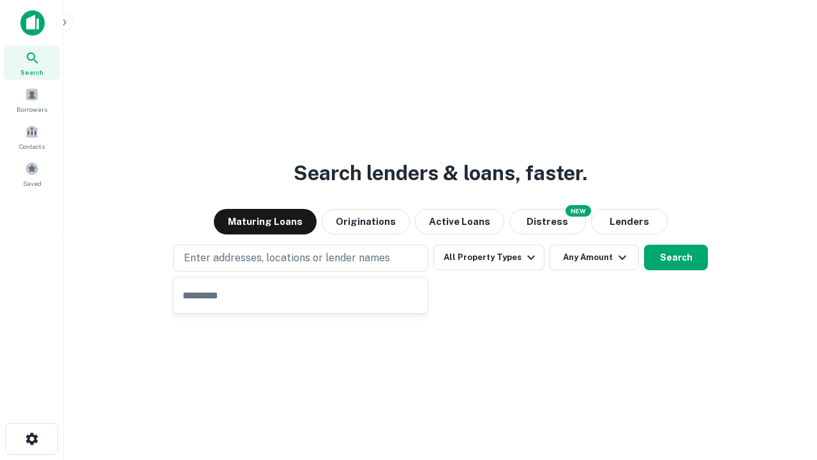 The width and height of the screenshot is (817, 460). Describe the element at coordinates (32, 174) in the screenshot. I see `a: Saved` at that location.